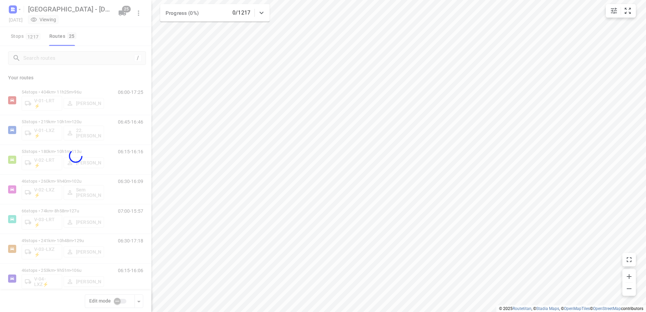 This screenshot has height=312, width=646. Describe the element at coordinates (571, 309) in the screenshot. I see `li: © 2025 , © , © © contributors` at that location.